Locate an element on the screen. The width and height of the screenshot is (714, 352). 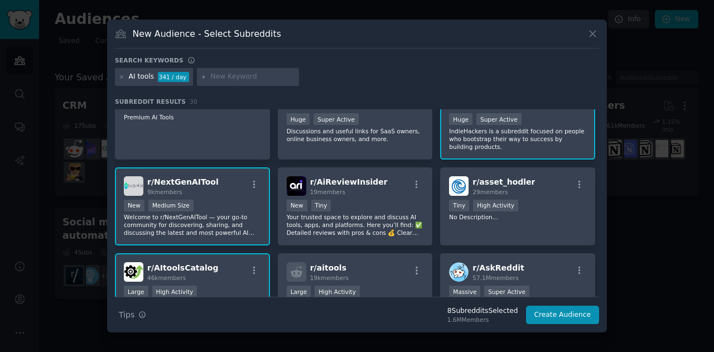
button: Create Audience is located at coordinates (563, 315).